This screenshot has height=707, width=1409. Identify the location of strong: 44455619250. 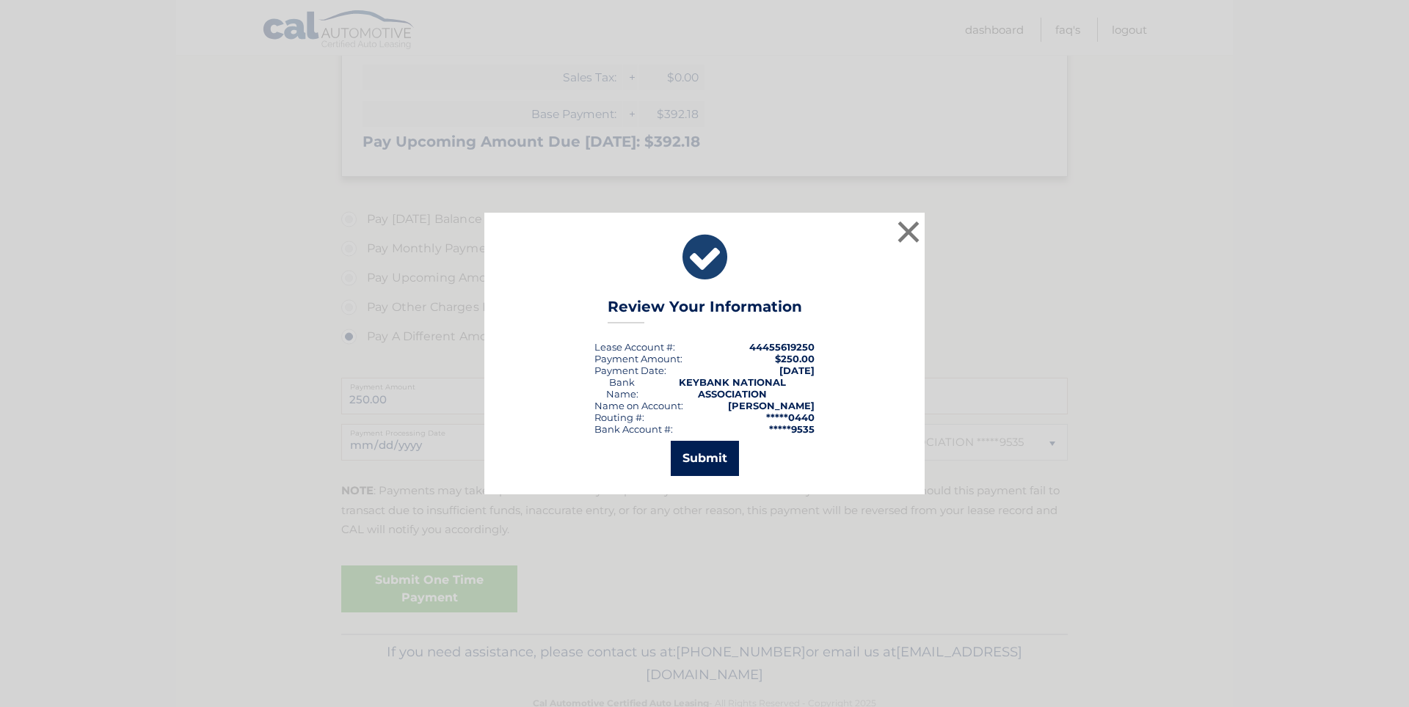
(781, 347).